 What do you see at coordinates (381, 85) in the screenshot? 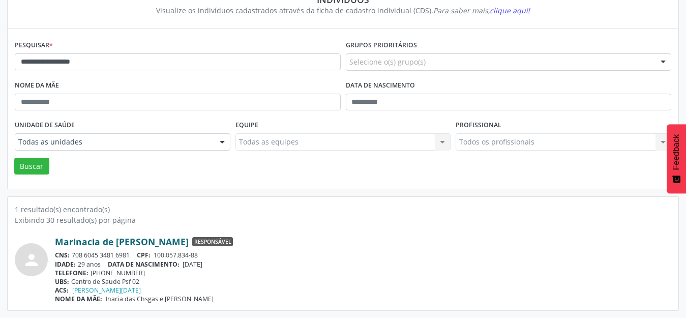
I see `label: Data de nascimento` at bounding box center [381, 85].